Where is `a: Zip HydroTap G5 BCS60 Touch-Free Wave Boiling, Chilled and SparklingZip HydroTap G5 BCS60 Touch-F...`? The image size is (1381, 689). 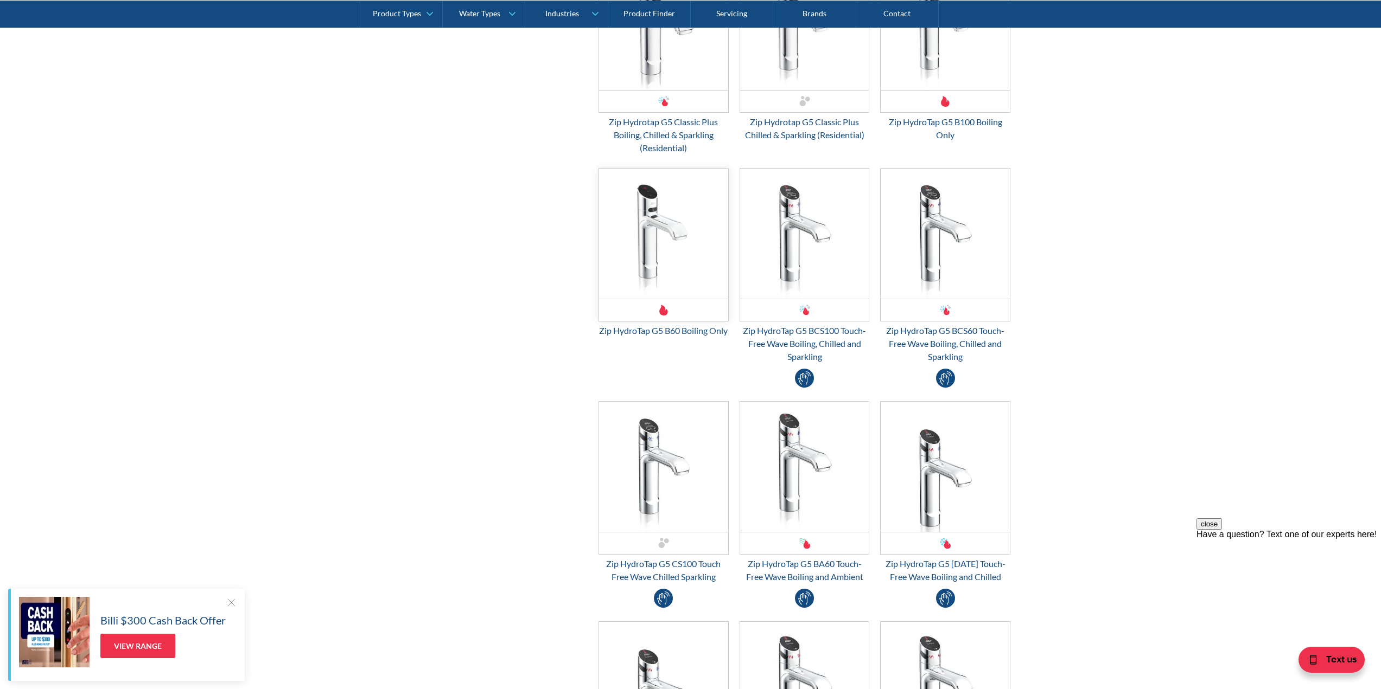 a: Zip HydroTap G5 BCS60 Touch-Free Wave Boiling, Chilled and SparklingZip HydroTap G5 BCS60 Touch-F... is located at coordinates (945, 266).